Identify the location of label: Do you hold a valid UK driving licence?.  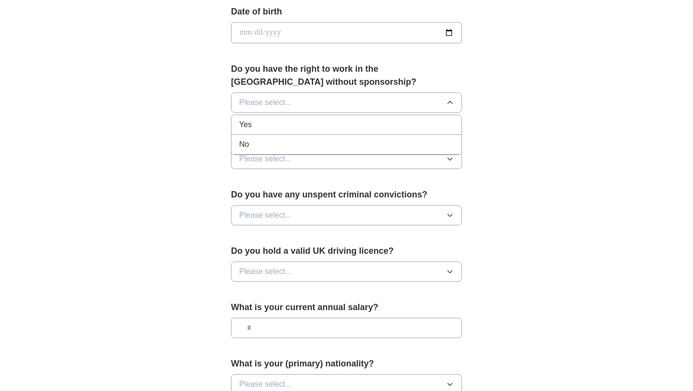
(346, 251).